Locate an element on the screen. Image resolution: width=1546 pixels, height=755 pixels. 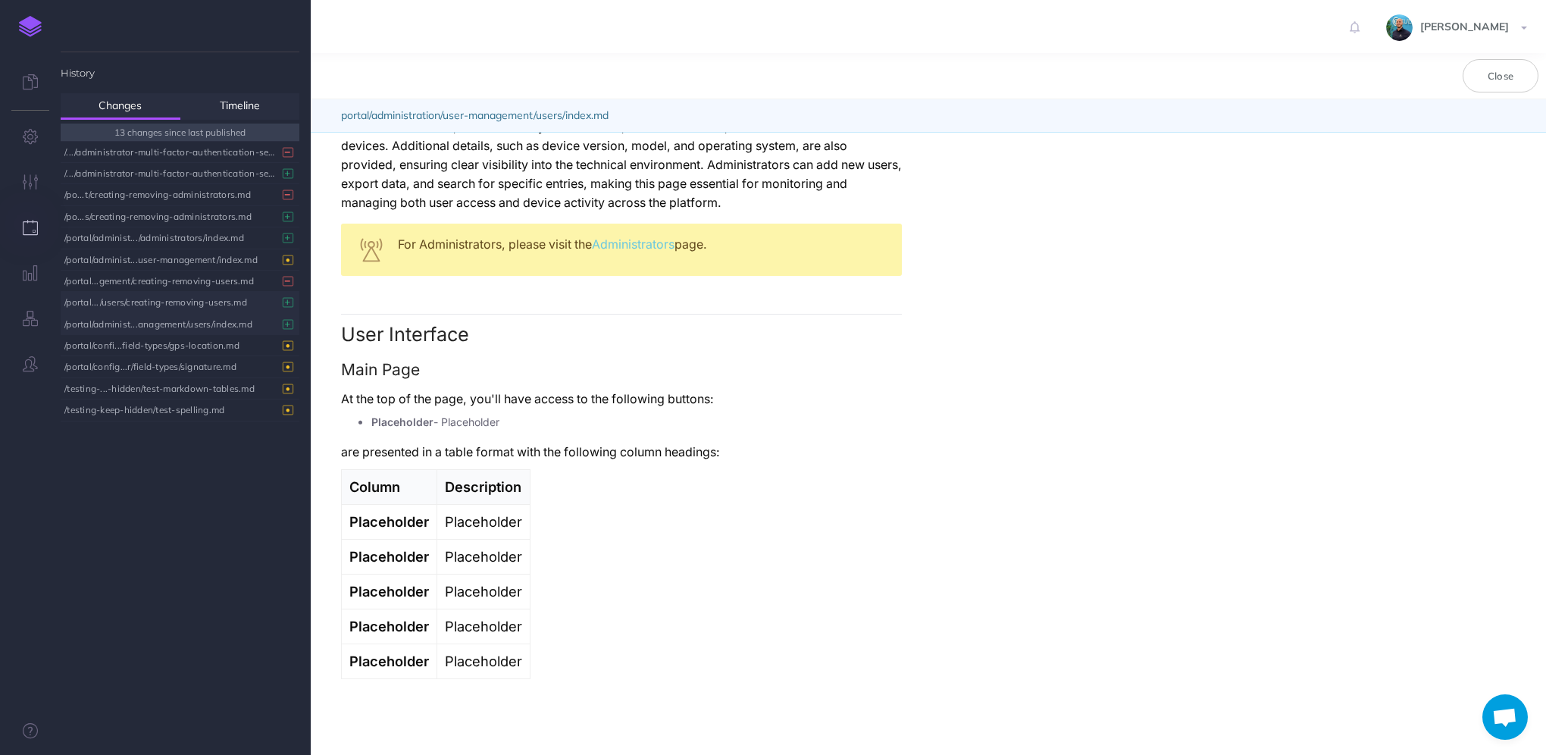
button: /portal/administ.../administrators/index.md is located at coordinates (180, 237).